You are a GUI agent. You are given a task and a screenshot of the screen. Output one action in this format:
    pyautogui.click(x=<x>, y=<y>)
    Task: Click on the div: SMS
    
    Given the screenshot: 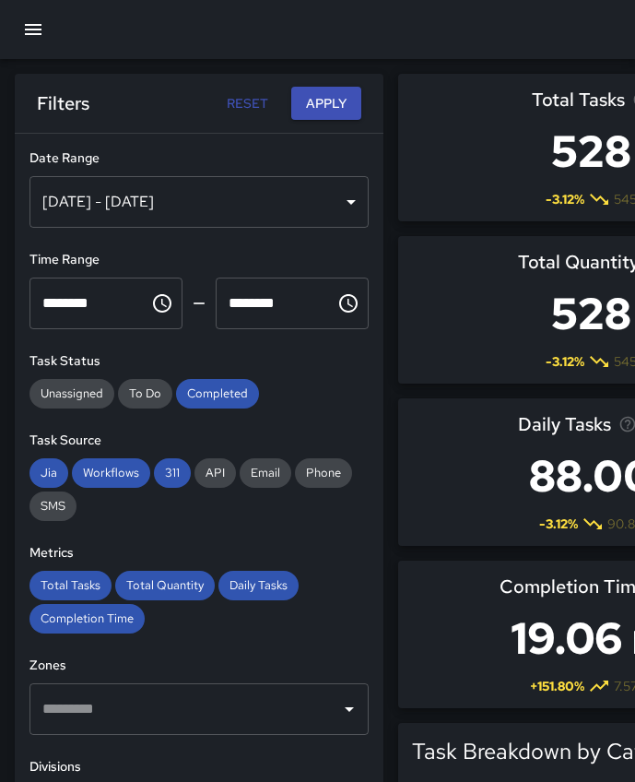 What is the action you would take?
    pyautogui.click(x=53, y=506)
    